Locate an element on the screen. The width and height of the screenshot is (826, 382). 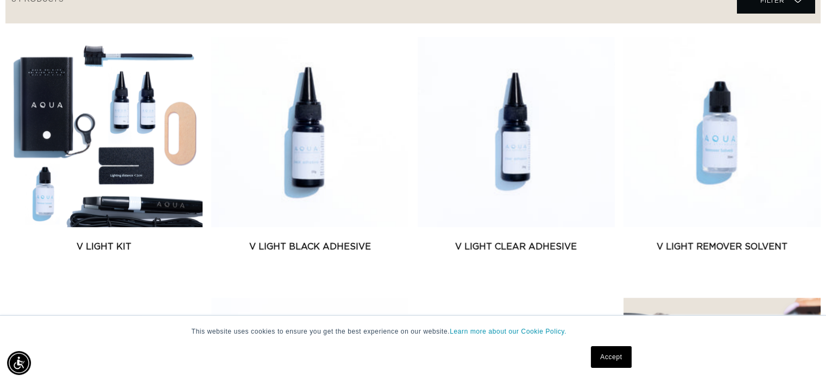
div: Chat Widget is located at coordinates (799, 356).